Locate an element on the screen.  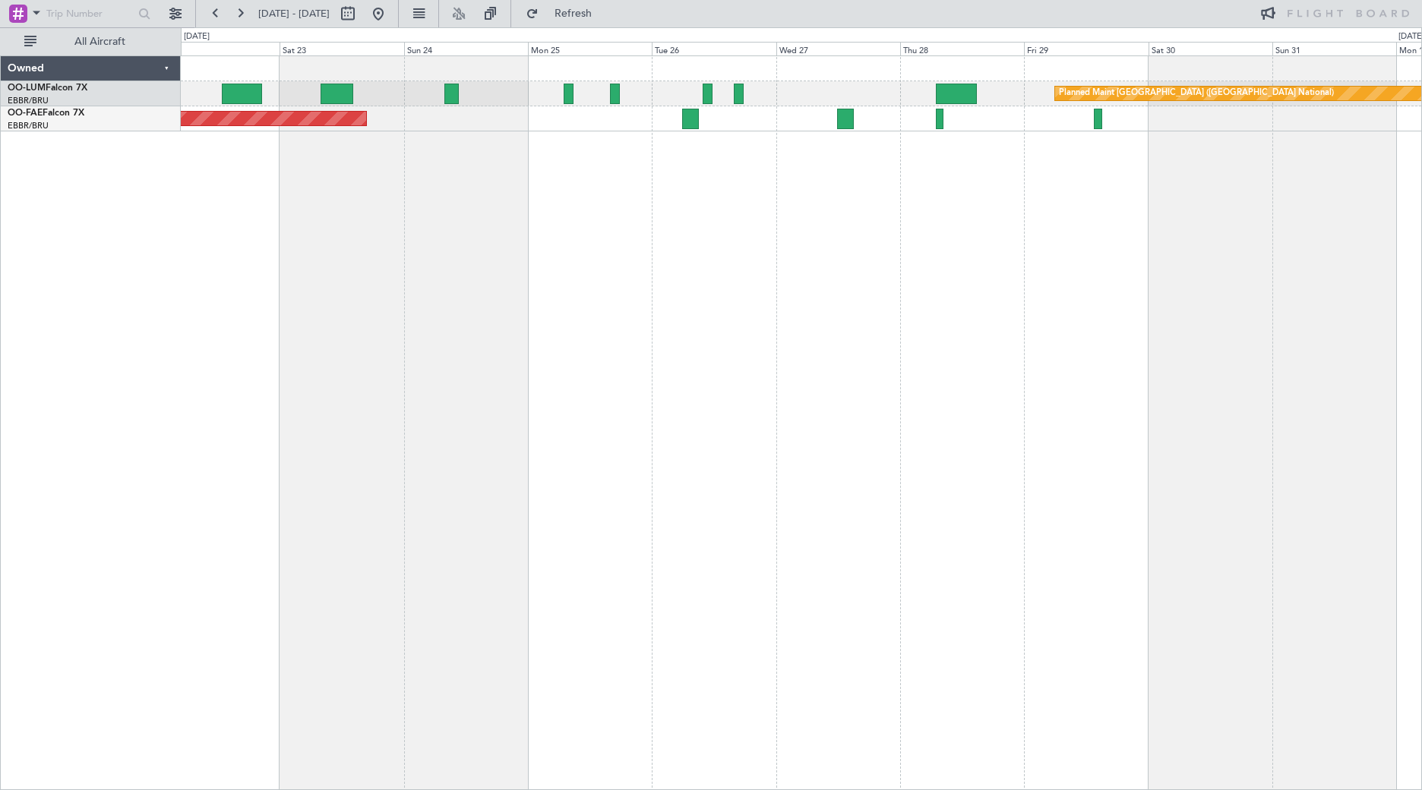
button: Refresh is located at coordinates (564, 14).